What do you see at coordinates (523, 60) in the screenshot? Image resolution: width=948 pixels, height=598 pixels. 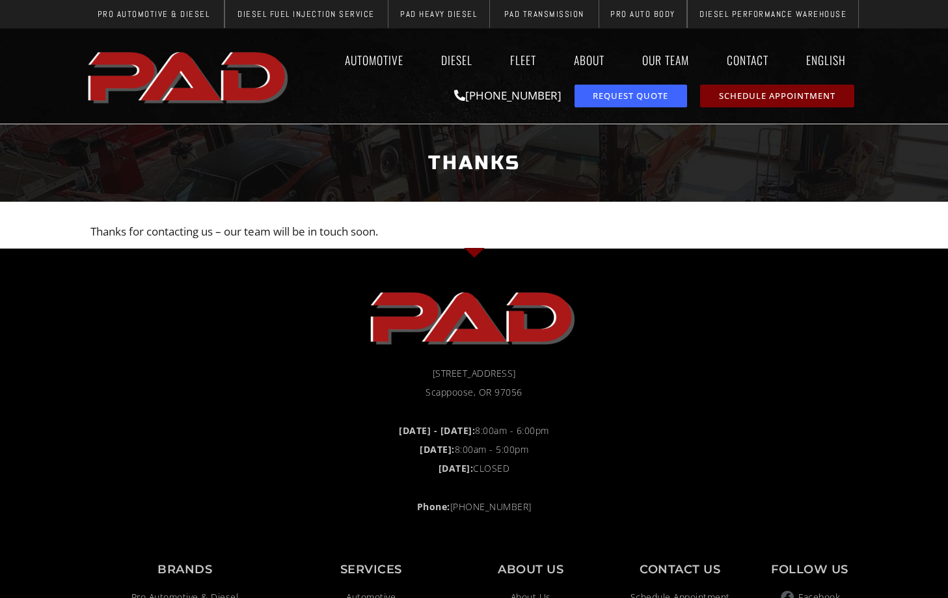 I see `a: Fleet` at bounding box center [523, 60].